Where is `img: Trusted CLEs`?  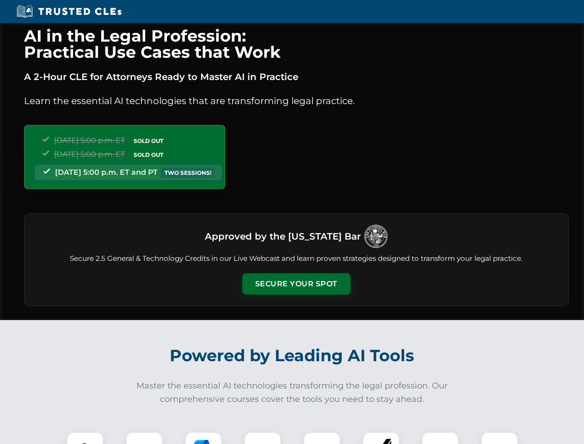
img: Trusted CLEs is located at coordinates (69, 12).